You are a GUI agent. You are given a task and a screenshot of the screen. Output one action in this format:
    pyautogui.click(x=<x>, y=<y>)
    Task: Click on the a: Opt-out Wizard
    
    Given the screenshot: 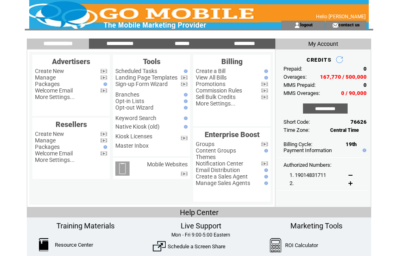 What is the action you would take?
    pyautogui.click(x=134, y=108)
    